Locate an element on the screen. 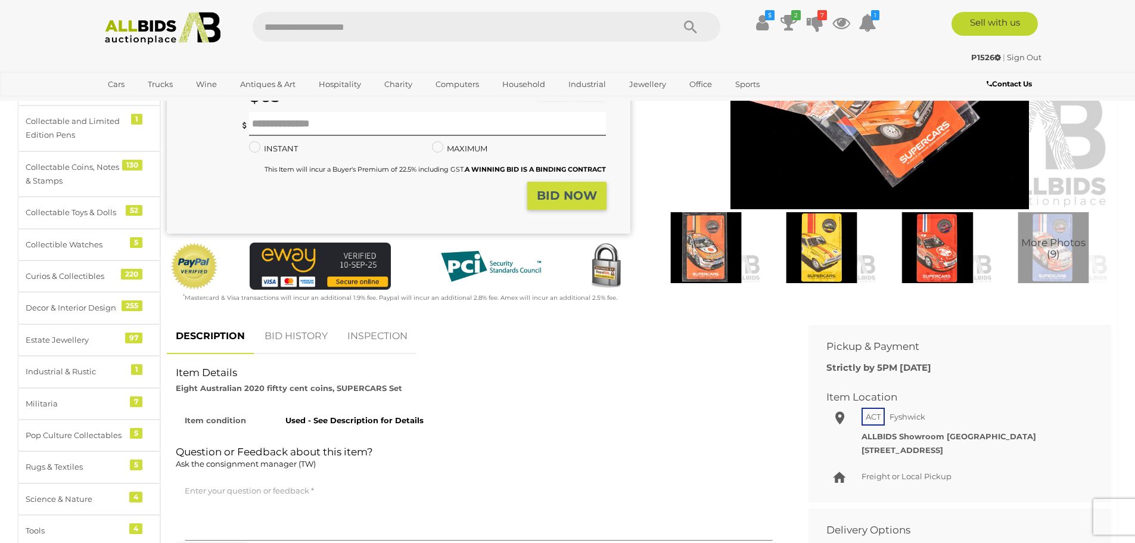 This screenshot has height=543, width=1135. button: Search is located at coordinates (691, 27).